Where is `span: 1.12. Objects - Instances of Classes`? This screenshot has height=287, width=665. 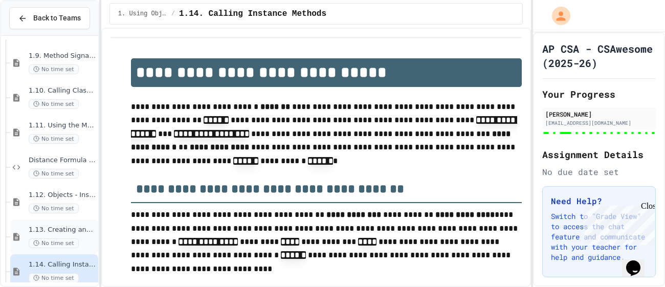 span: 1.12. Objects - Instances of Classes is located at coordinates (62, 195).